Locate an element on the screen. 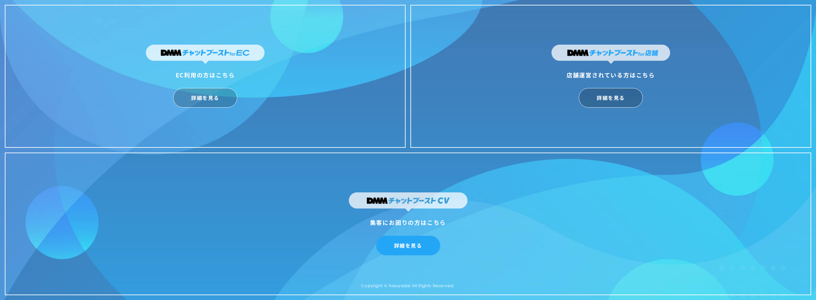 The width and height of the screenshot is (816, 300). div: 店舗運営されている方はこちら is located at coordinates (611, 75).